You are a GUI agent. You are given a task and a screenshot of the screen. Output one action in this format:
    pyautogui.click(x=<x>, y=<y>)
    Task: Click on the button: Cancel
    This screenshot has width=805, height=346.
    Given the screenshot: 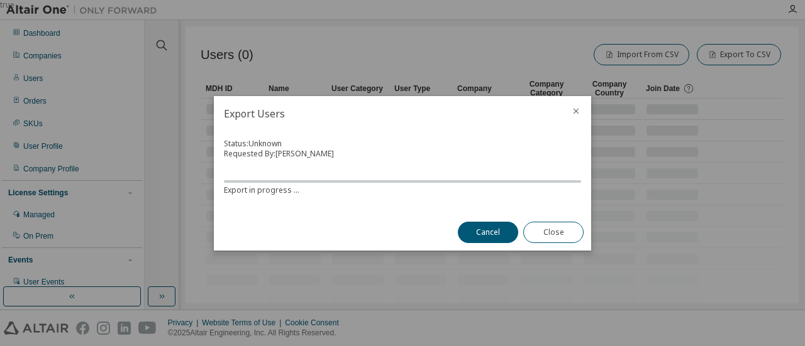 What is the action you would take?
    pyautogui.click(x=488, y=233)
    